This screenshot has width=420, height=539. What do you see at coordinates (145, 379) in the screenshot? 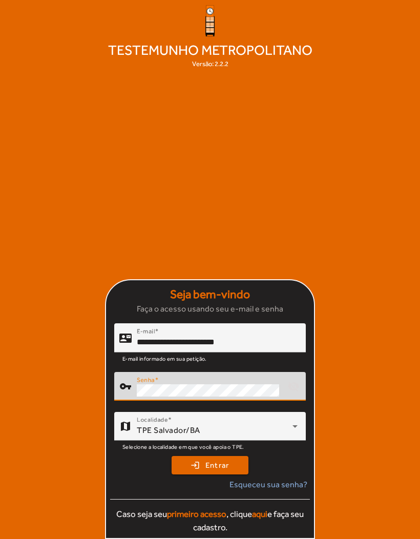
I see `mat-label: Senha` at bounding box center [145, 379].